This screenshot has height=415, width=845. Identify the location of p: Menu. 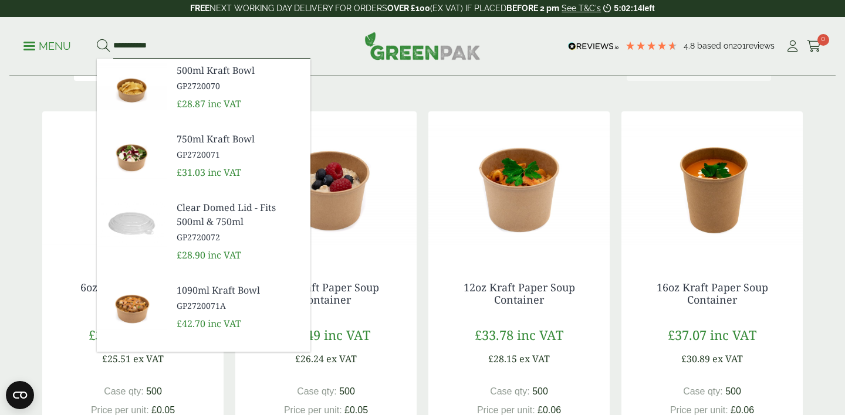
(47, 46).